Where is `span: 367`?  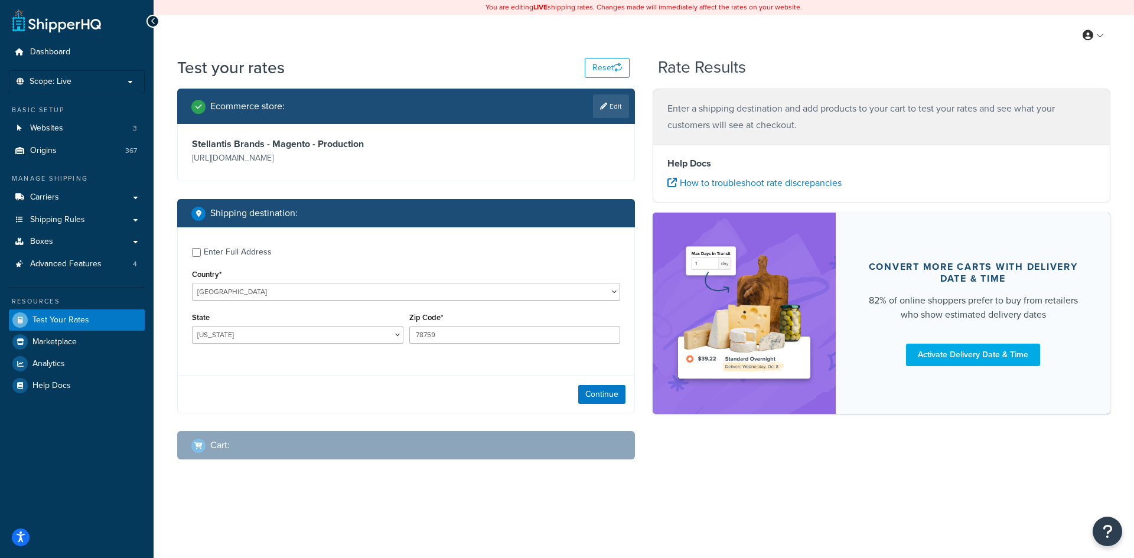 span: 367 is located at coordinates (131, 151).